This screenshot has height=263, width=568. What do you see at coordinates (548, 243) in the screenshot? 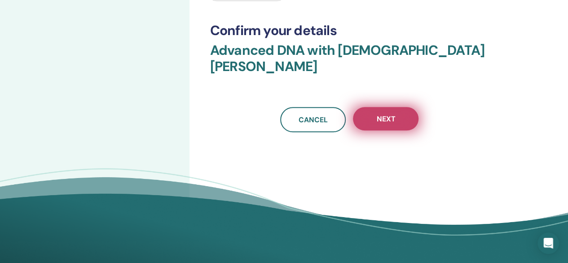
I see `div: Open Intercom Messenger` at bounding box center [548, 243].